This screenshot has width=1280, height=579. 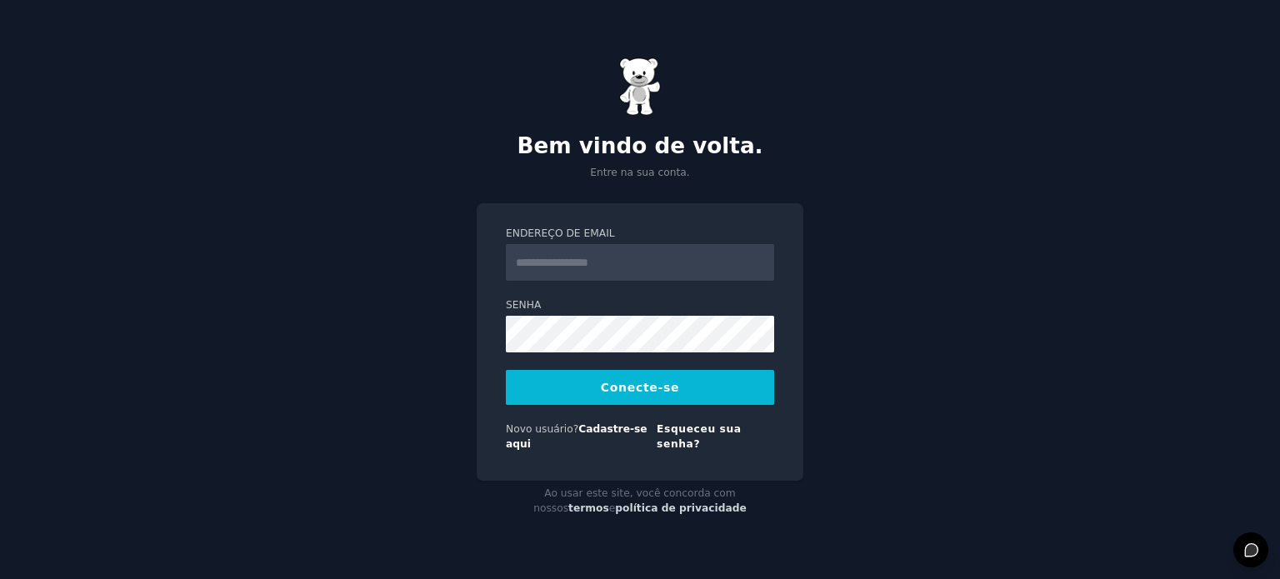 What do you see at coordinates (639, 173) in the screenshot?
I see `font: Entre na sua conta.` at bounding box center [639, 173].